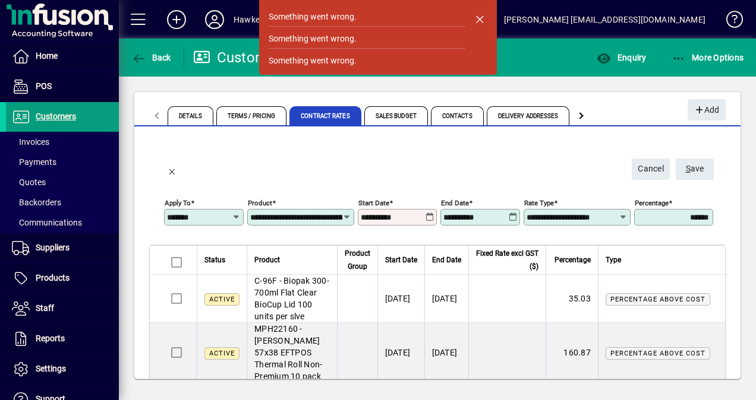  I want to click on div: Hawkes Bay Packaging and Cleaning Solutions, so click(322, 20).